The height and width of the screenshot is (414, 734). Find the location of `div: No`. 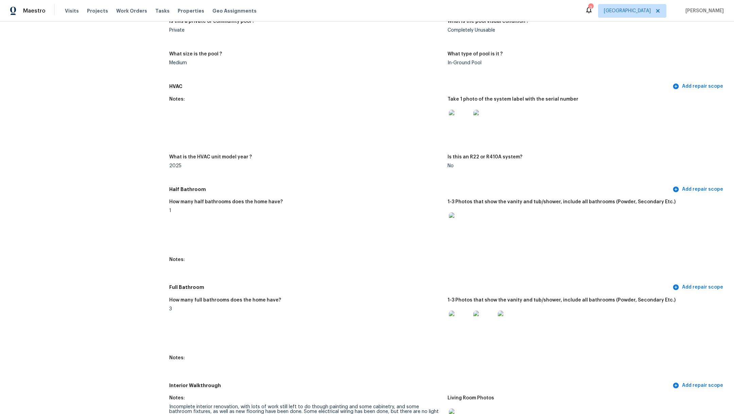

div: No is located at coordinates (584, 166).